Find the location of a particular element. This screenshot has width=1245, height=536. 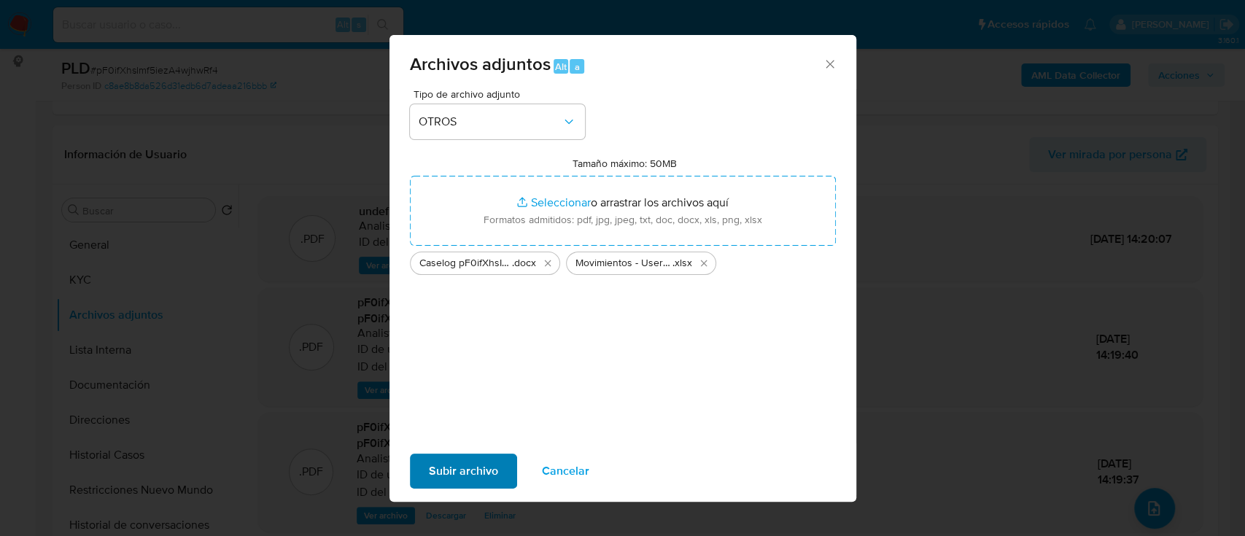

span: Tipo de archivo adjunto is located at coordinates (501, 94).